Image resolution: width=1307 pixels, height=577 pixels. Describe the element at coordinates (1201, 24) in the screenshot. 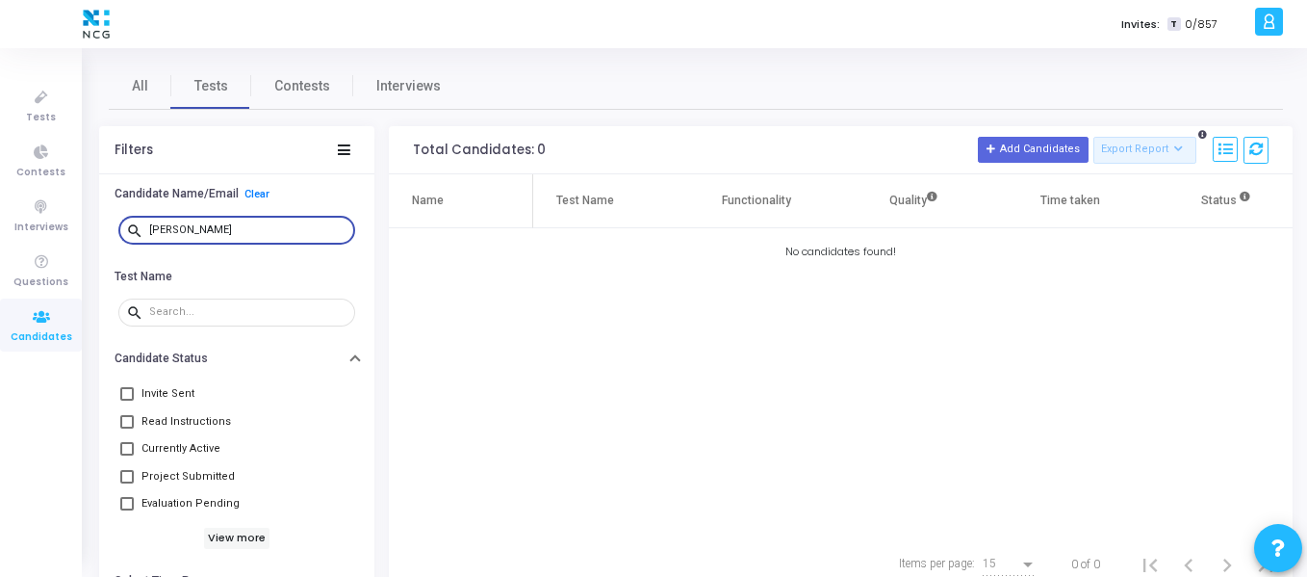

I see `span: 0/857` at that location.